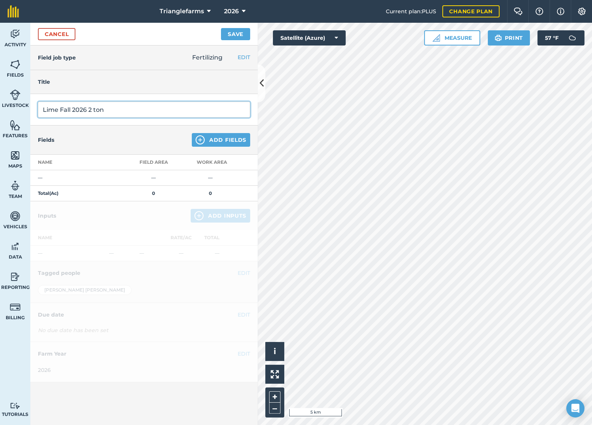  What do you see at coordinates (78, 162) in the screenshot?
I see `th: Name` at bounding box center [78, 162].